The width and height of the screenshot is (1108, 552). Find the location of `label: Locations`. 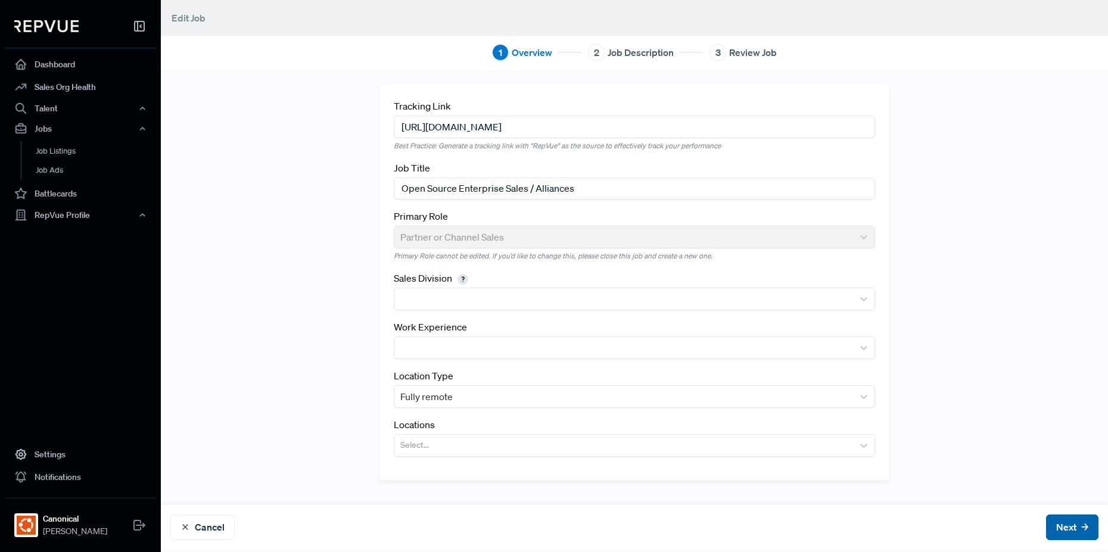

label: Locations is located at coordinates (414, 425).